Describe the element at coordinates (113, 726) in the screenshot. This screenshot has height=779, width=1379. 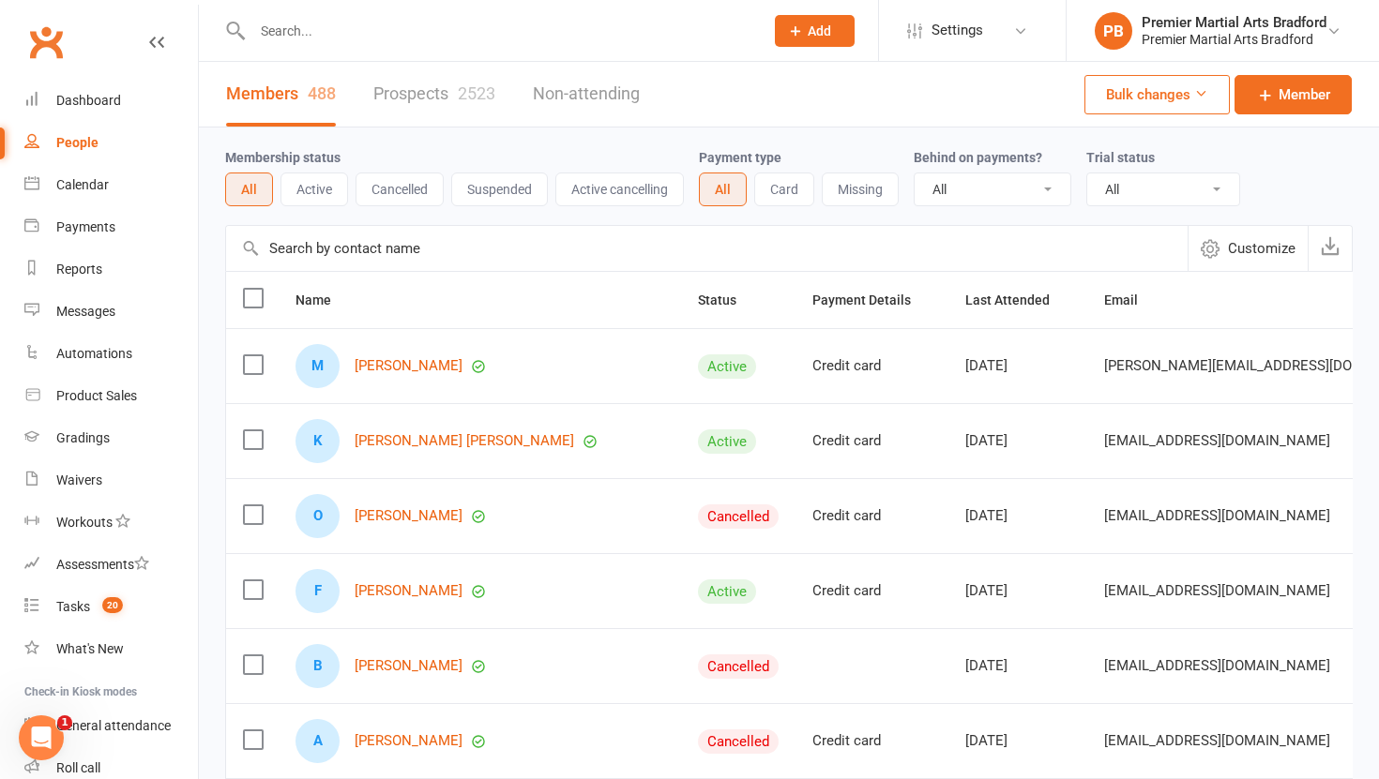
I see `div: General attendance` at that location.